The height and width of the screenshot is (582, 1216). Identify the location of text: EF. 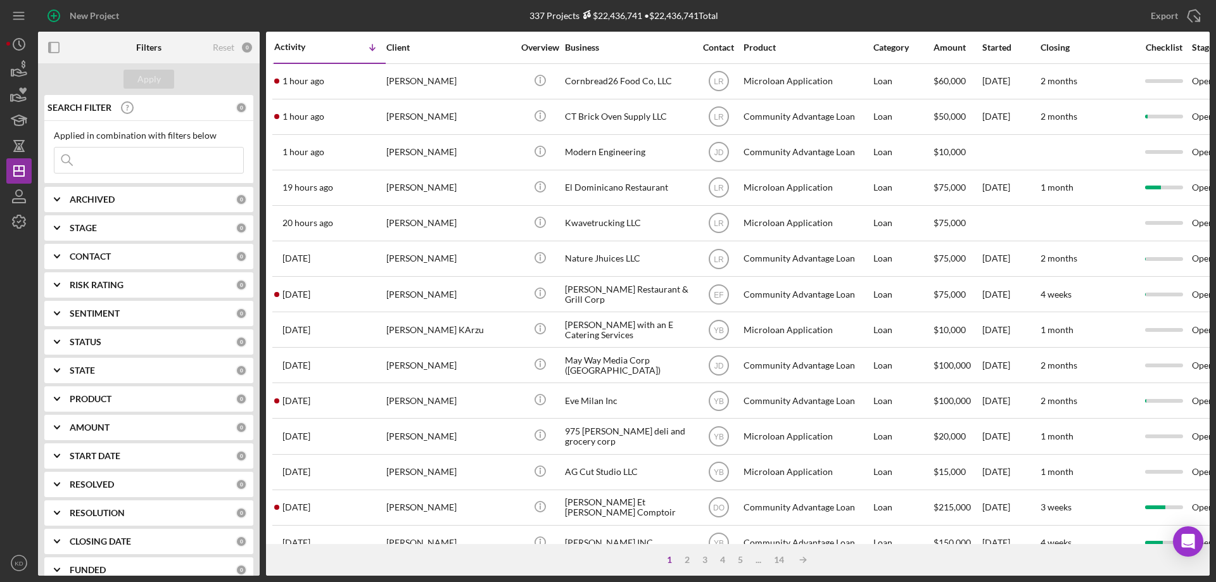
(718, 294).